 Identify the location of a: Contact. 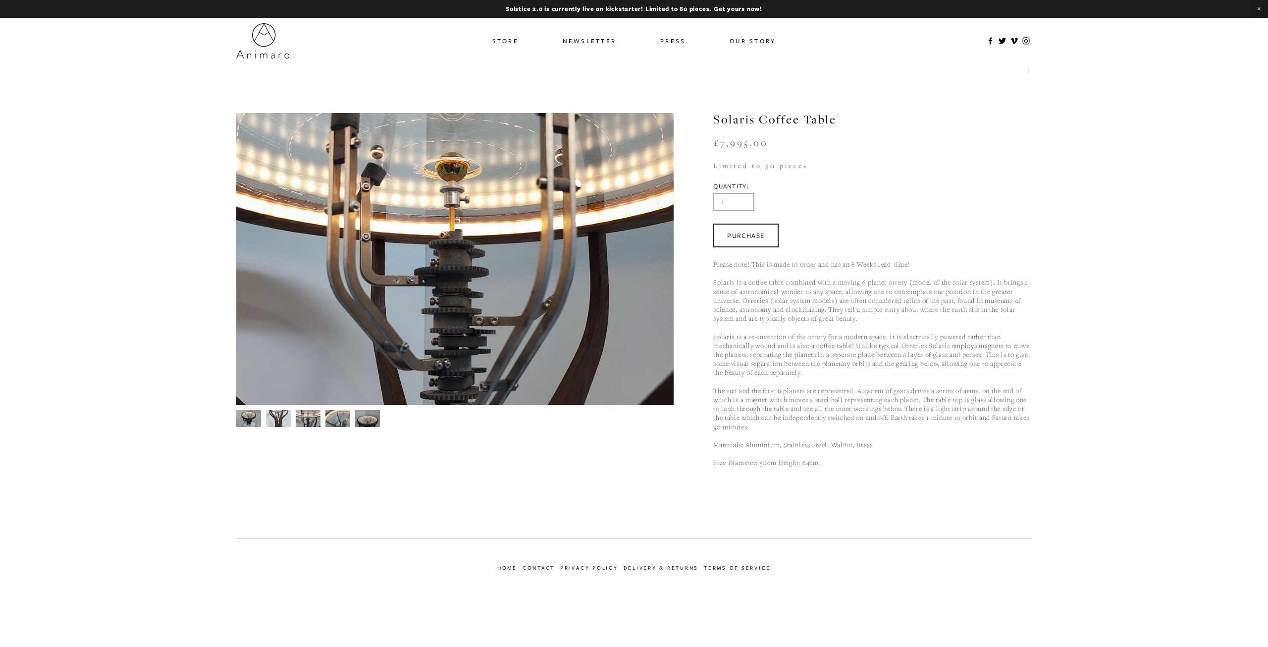
(542, 567).